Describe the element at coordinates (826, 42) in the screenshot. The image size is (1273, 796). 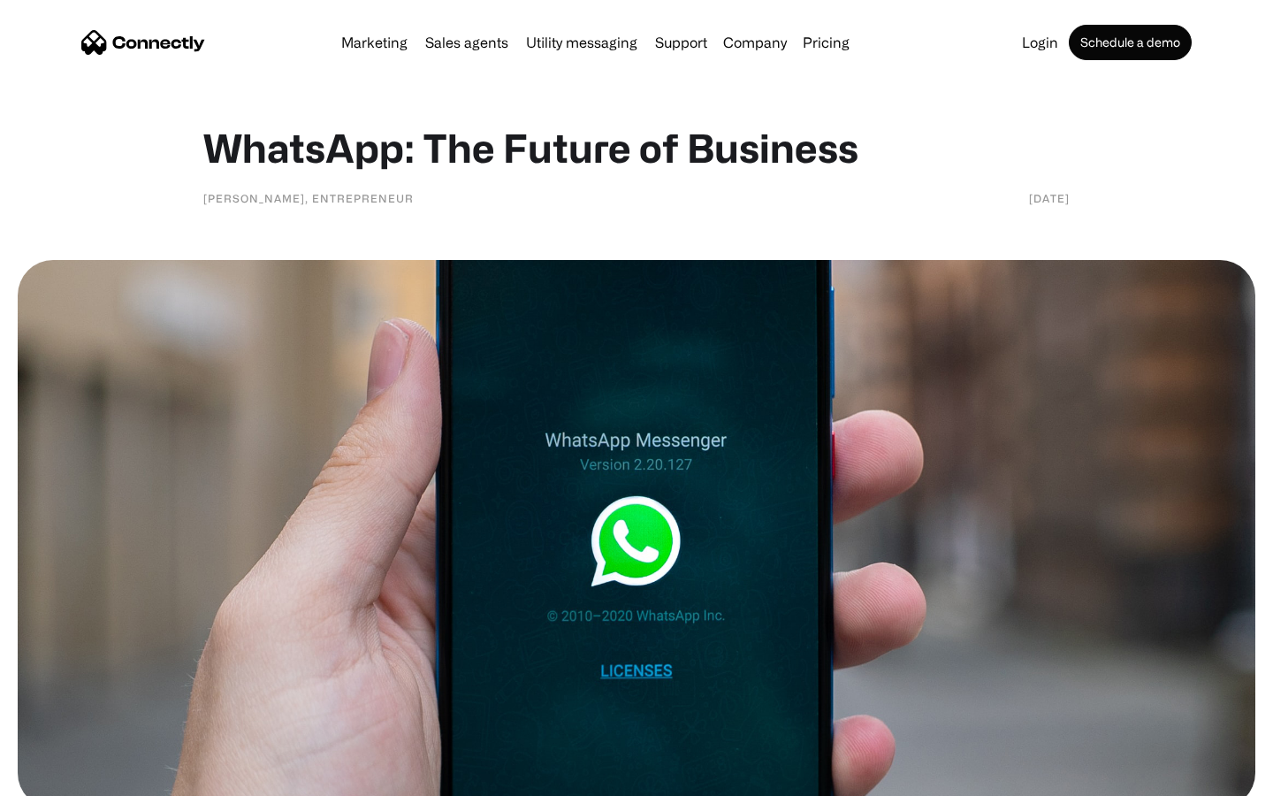
I see `a: Pricing` at that location.